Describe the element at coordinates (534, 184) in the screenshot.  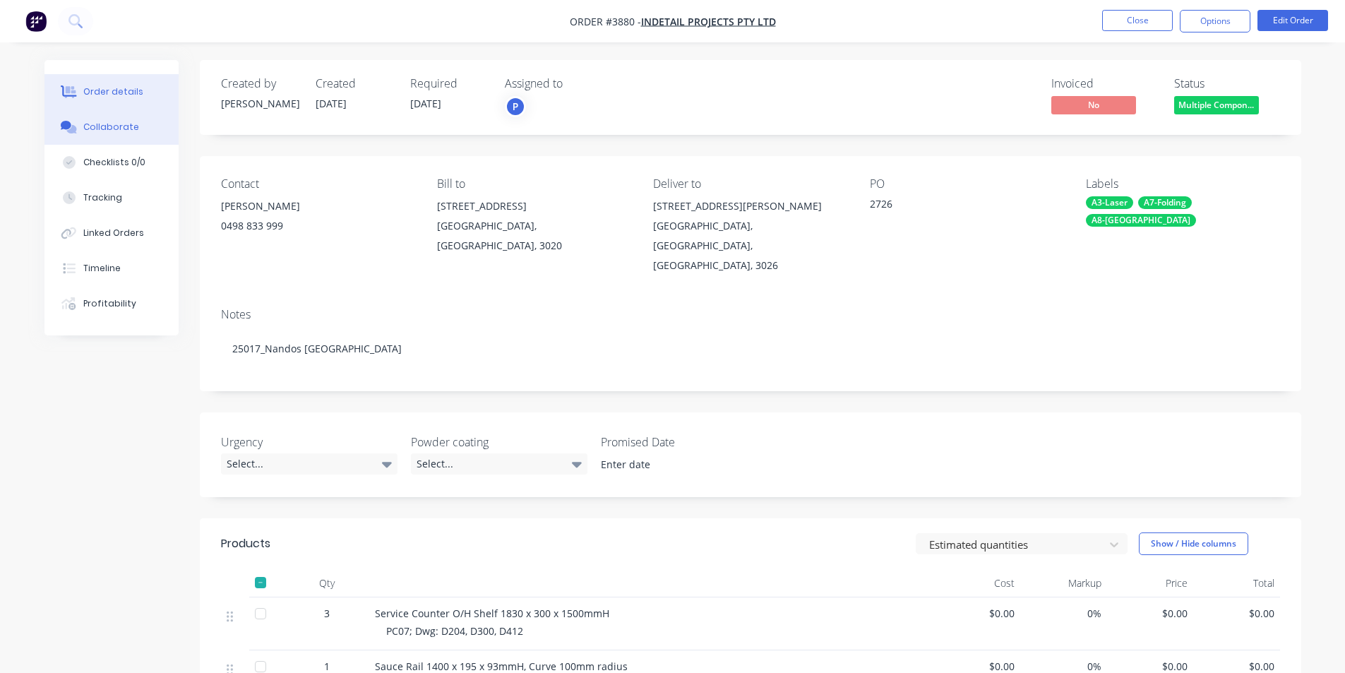
I see `div: Bill to` at that location.